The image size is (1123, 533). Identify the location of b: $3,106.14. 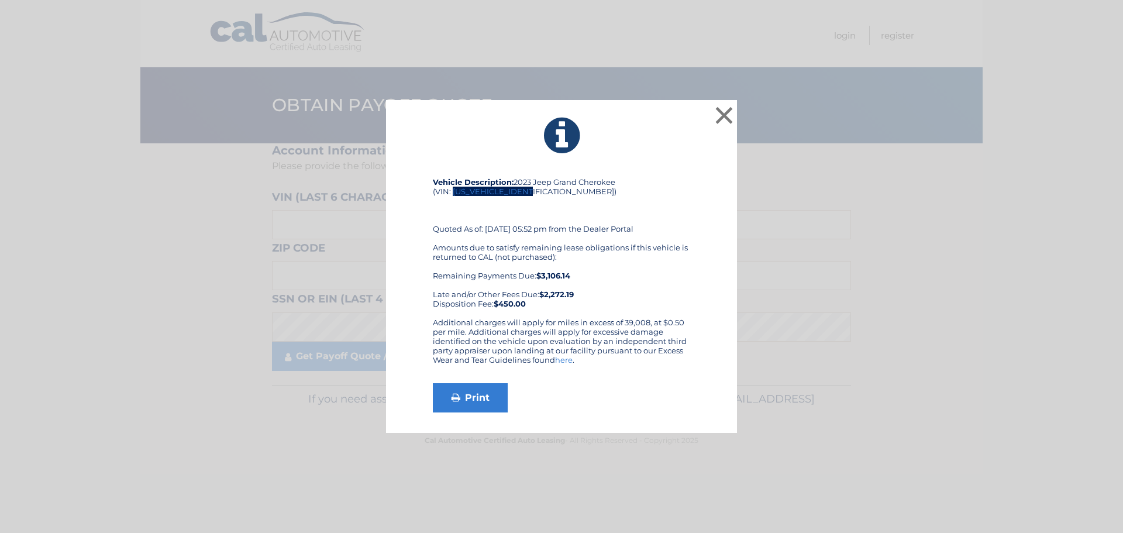
(553, 276).